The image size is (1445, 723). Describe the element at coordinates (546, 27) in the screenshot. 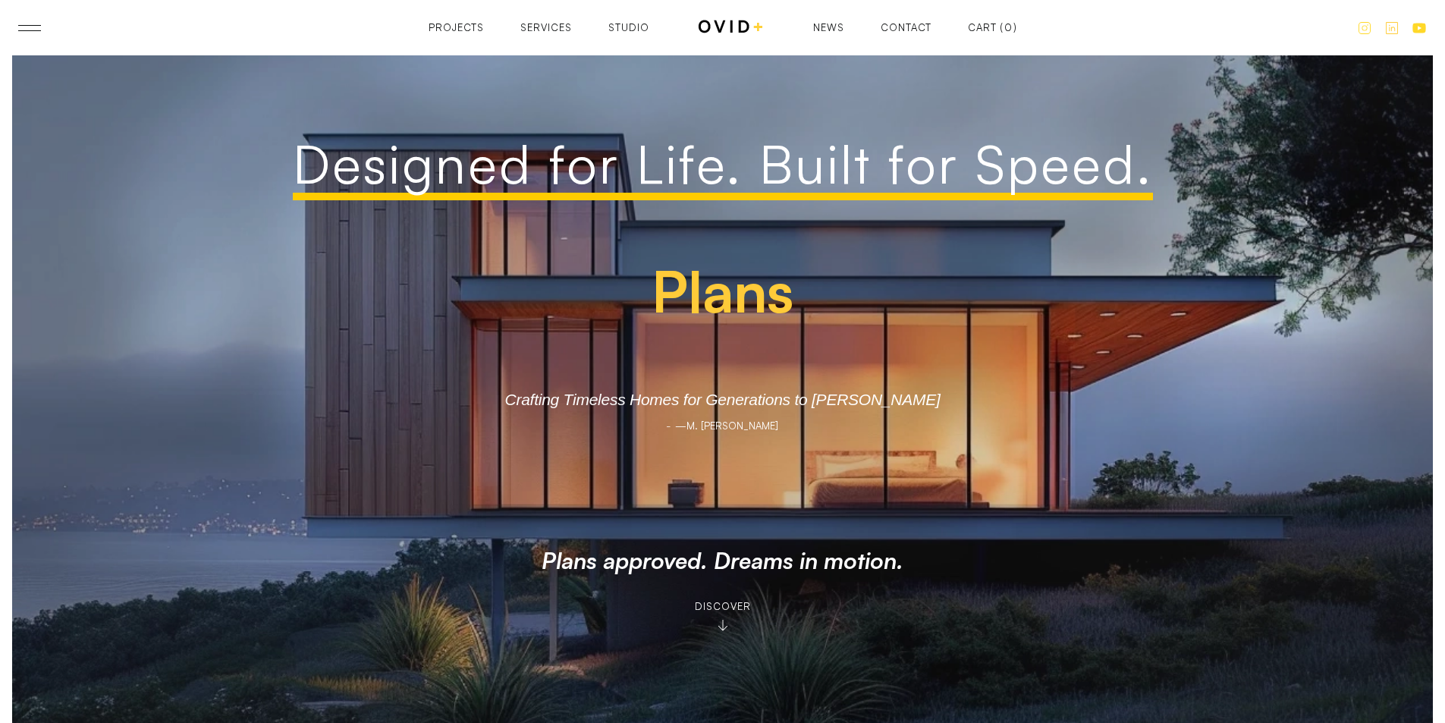

I see `div: Services` at that location.